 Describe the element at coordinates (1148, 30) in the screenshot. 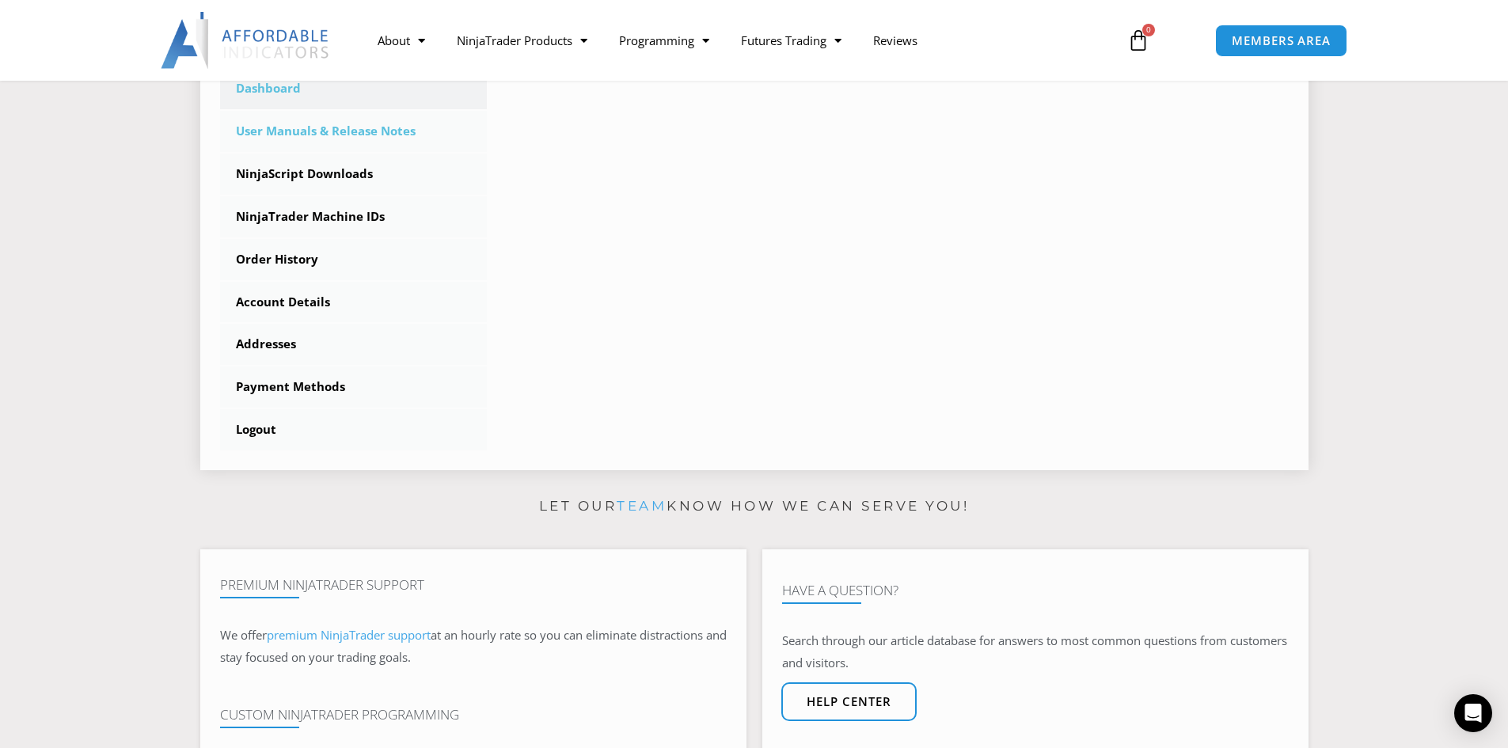

I see `span: 0` at that location.